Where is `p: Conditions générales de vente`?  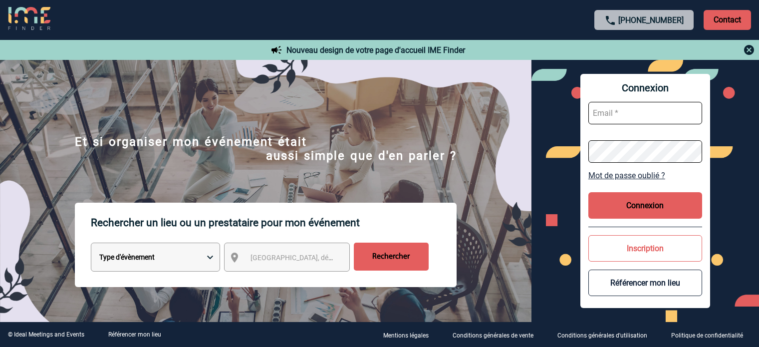
p: Conditions générales de vente is located at coordinates (493, 335).